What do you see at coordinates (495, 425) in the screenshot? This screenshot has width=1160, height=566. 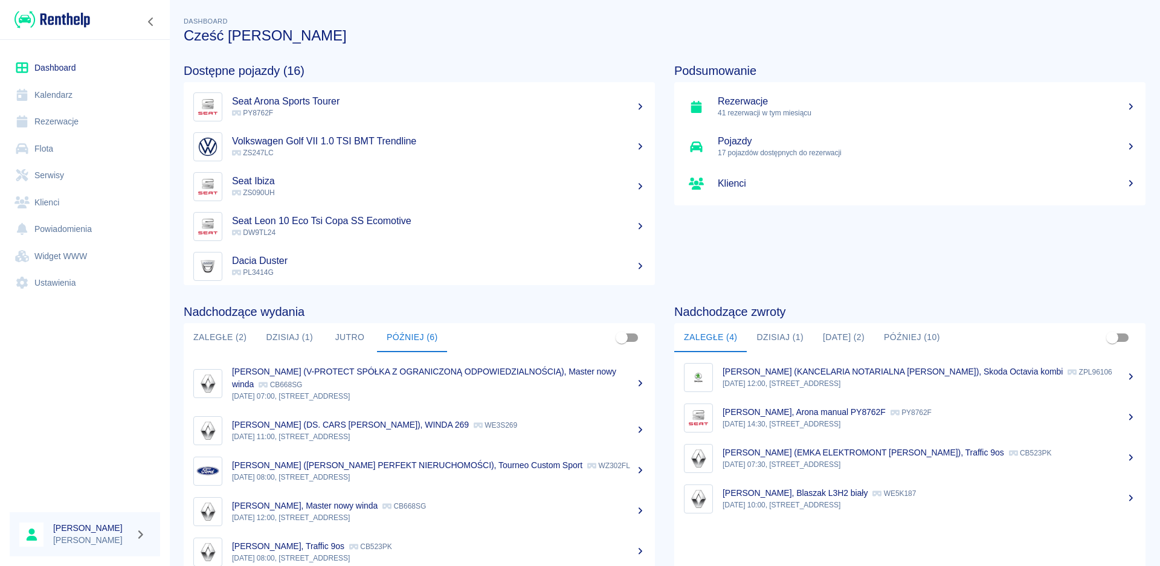 I see `p: WE3S269` at bounding box center [495, 425].